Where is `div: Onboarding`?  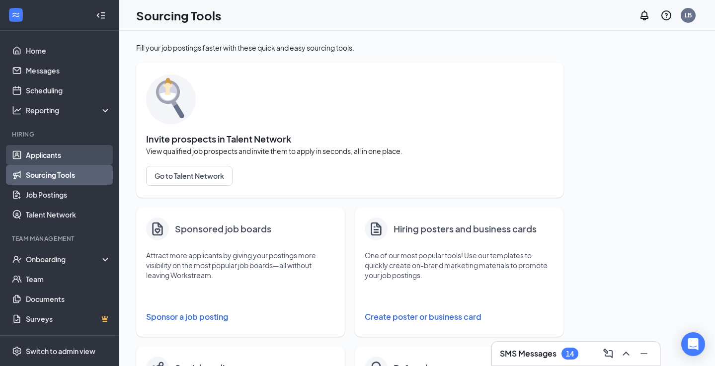
div: Onboarding is located at coordinates (64, 259).